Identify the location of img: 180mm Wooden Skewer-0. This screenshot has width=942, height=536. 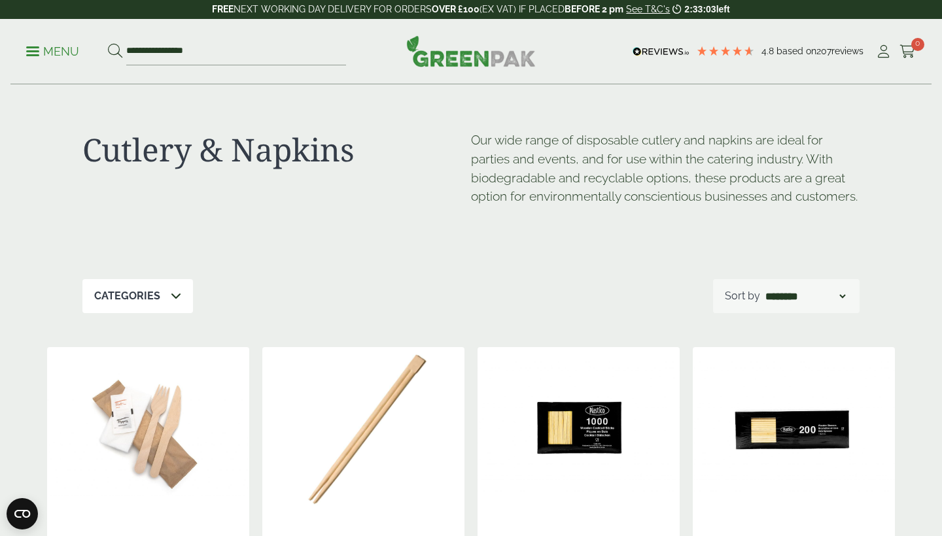
(793, 429).